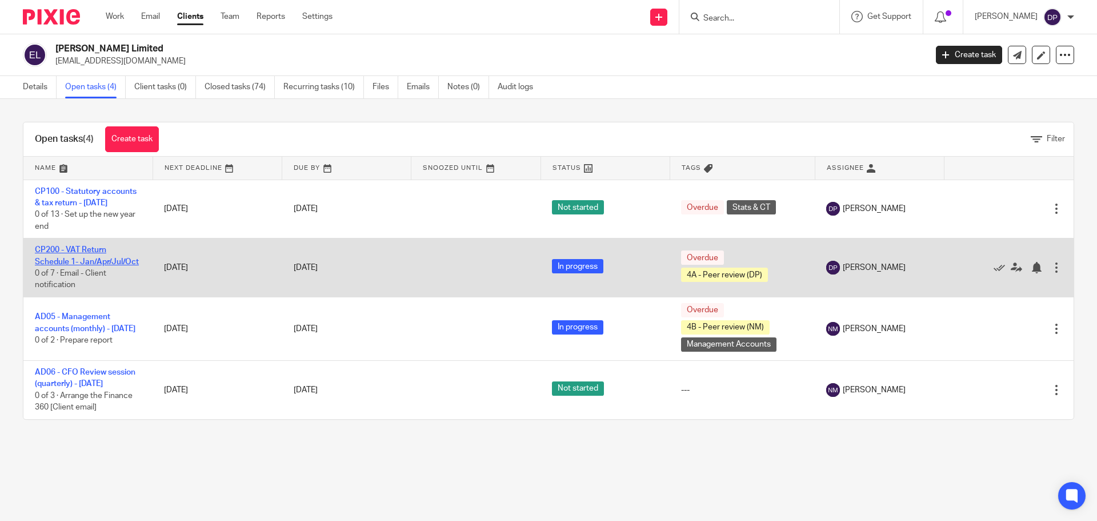 The image size is (1097, 521). I want to click on span: 0 of 13 · Set up the new year end, so click(85, 220).